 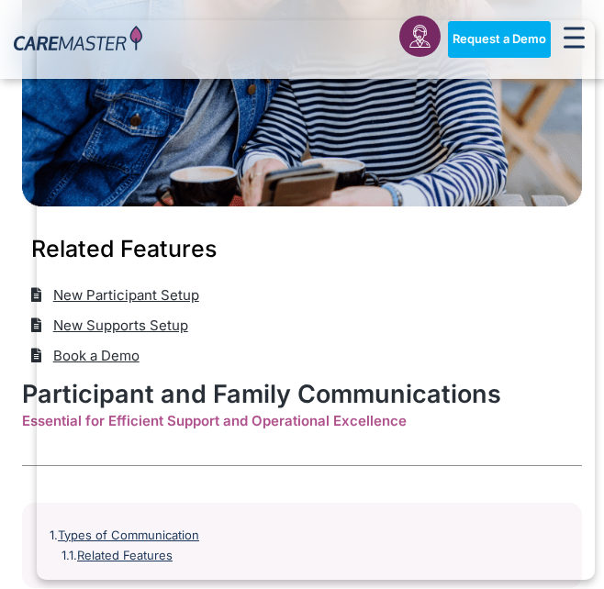 I want to click on div: Essential for Efficient Support and Operational Excellence, so click(x=302, y=421).